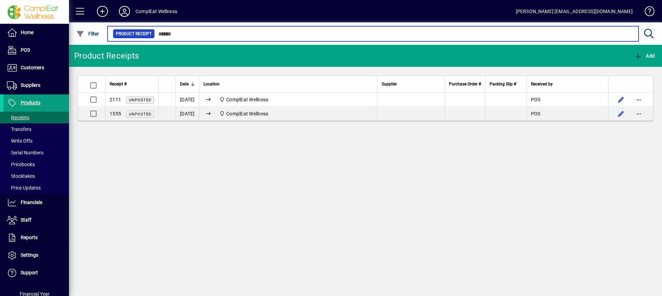  What do you see at coordinates (36, 203) in the screenshot?
I see `a: Financials` at bounding box center [36, 203].